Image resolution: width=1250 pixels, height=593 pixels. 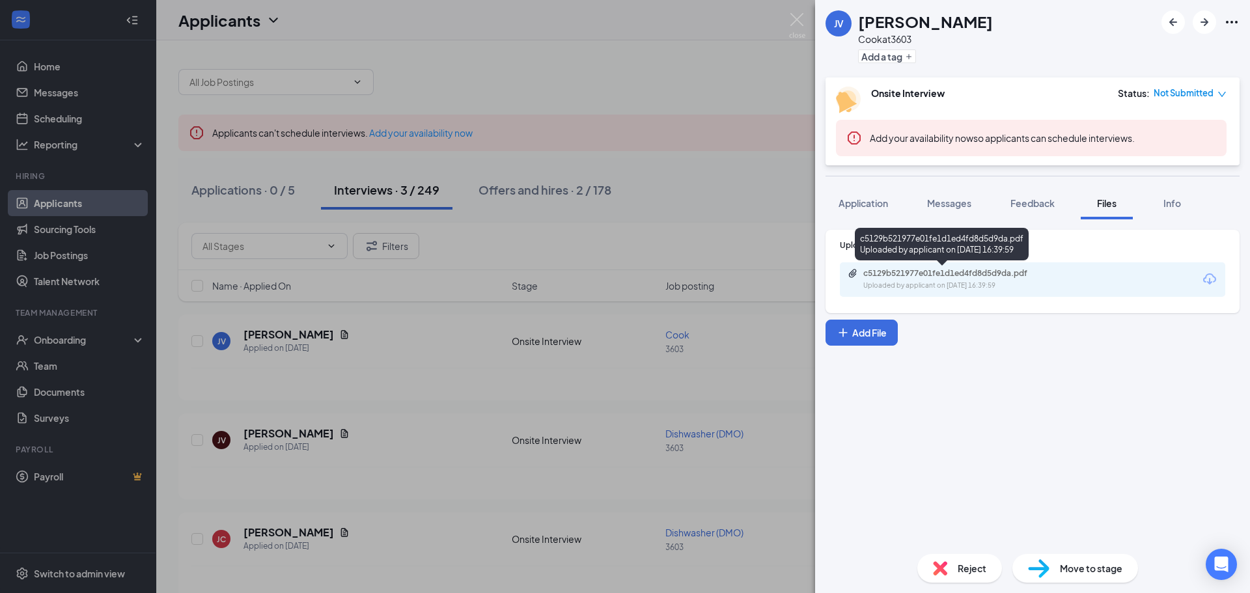 What do you see at coordinates (1002, 138) in the screenshot?
I see `span: so applicants can schedule interviews.` at bounding box center [1002, 138].